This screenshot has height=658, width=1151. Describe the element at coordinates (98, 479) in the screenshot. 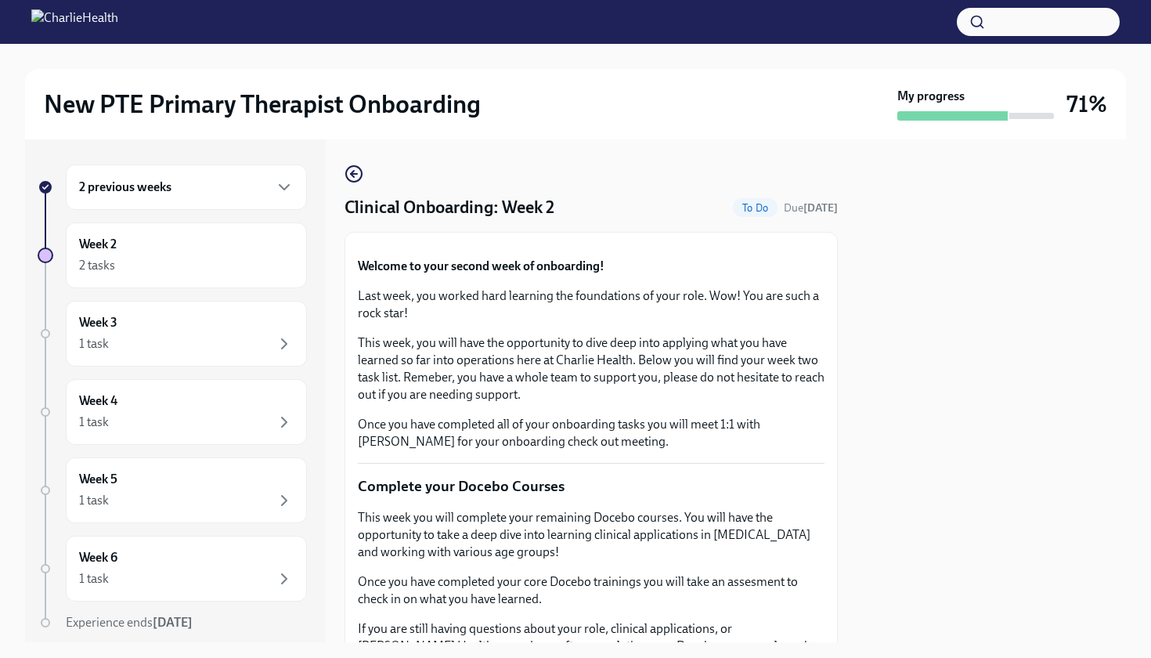

I see `h6: Week 5` at that location.